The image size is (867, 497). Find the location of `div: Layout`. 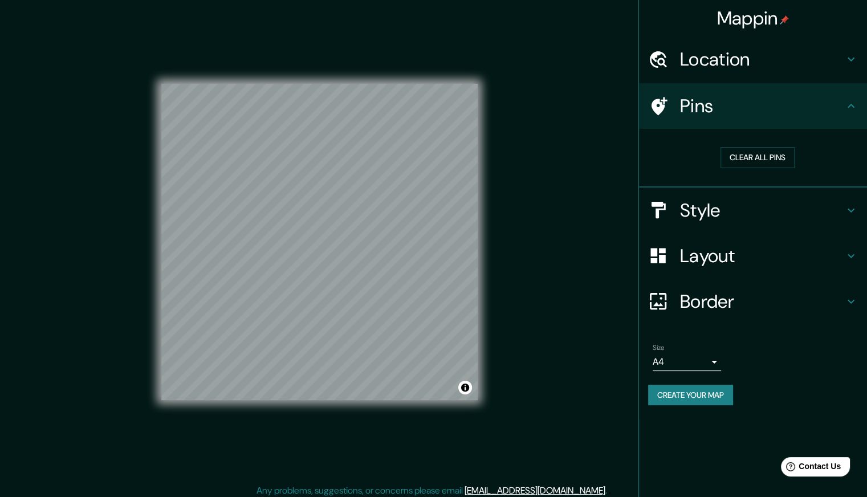

div: Layout is located at coordinates (753, 256).